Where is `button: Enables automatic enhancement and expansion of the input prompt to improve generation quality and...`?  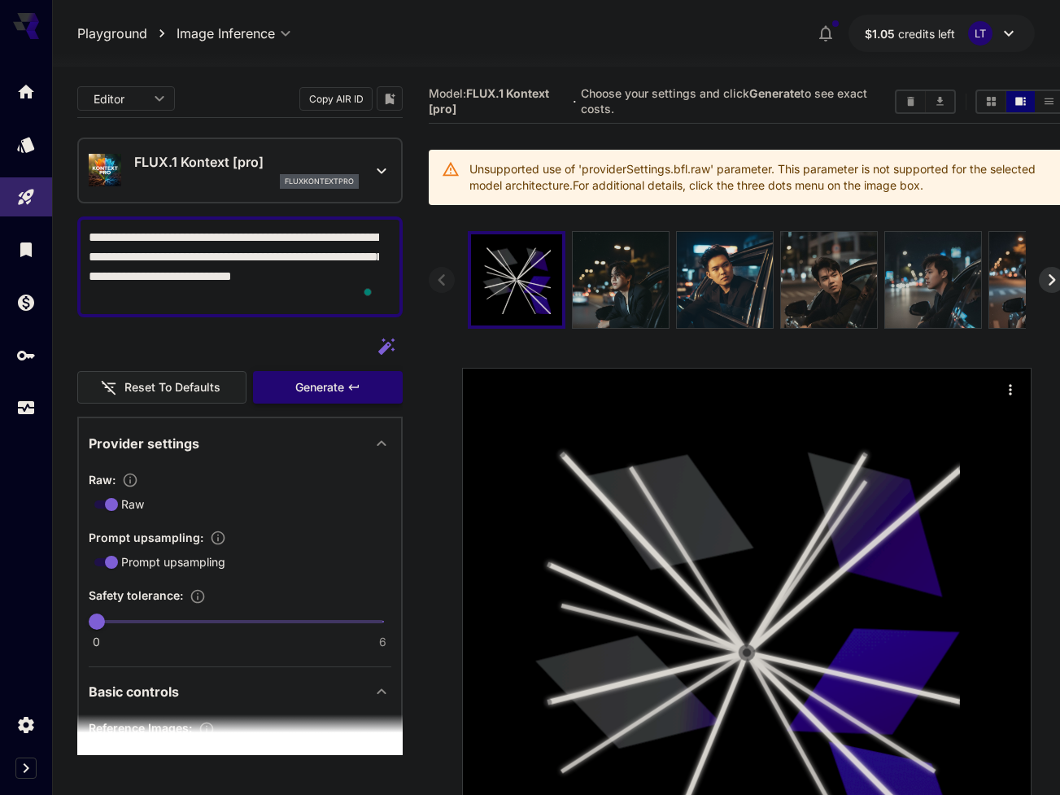 button: Enables automatic enhancement and expansion of the input prompt to improve generation quality and... is located at coordinates (218, 538).